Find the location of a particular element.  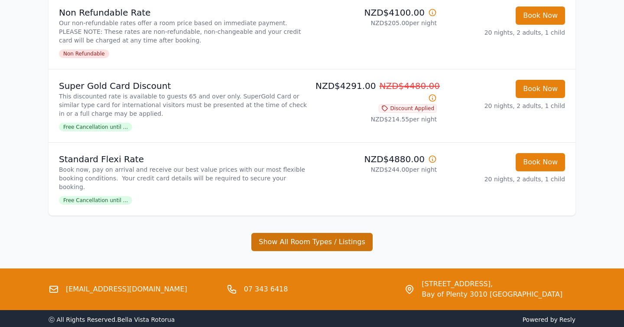

span: Non Refundable is located at coordinates (84, 54).